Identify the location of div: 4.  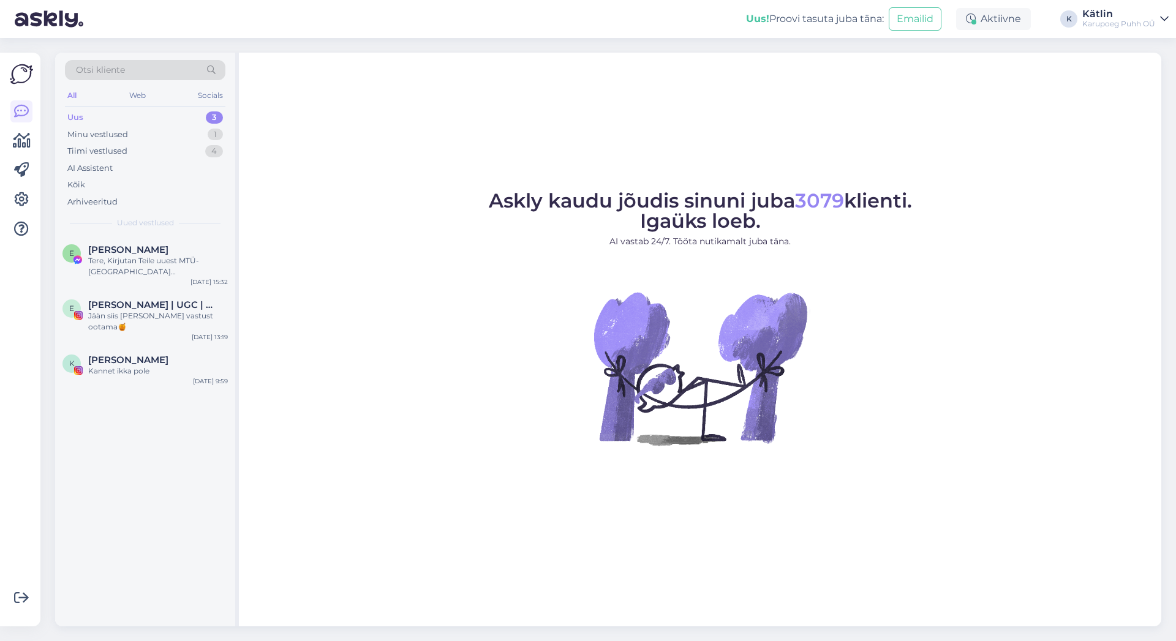
(214, 151).